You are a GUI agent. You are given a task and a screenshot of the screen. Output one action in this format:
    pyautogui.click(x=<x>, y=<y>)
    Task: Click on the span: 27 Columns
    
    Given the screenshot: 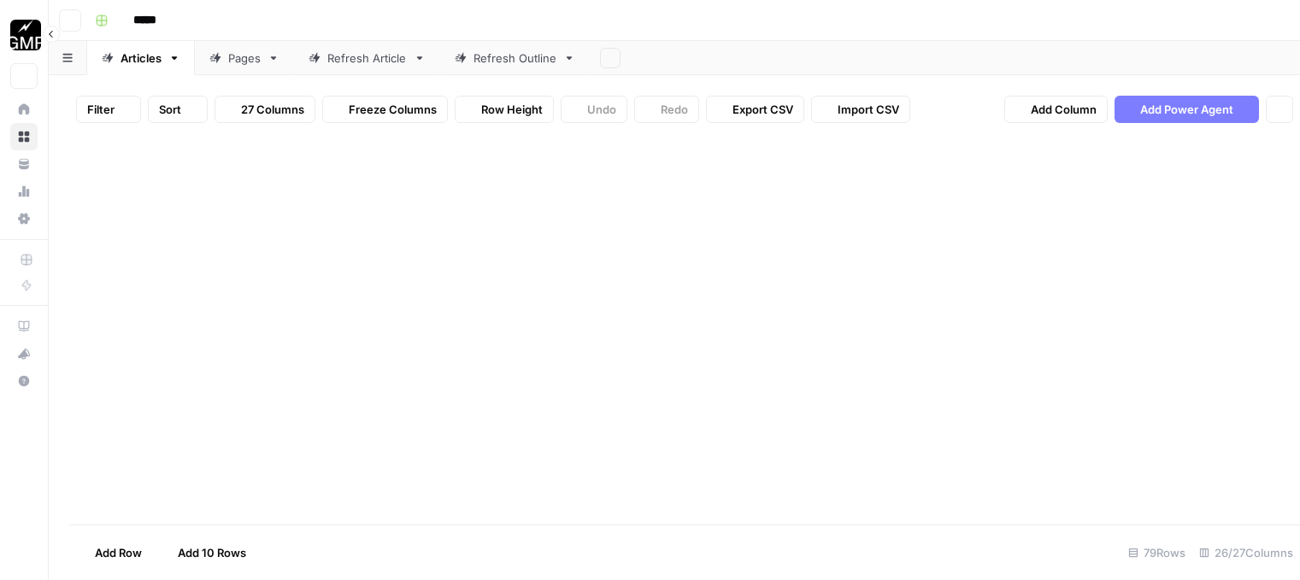 What is the action you would take?
    pyautogui.click(x=273, y=109)
    